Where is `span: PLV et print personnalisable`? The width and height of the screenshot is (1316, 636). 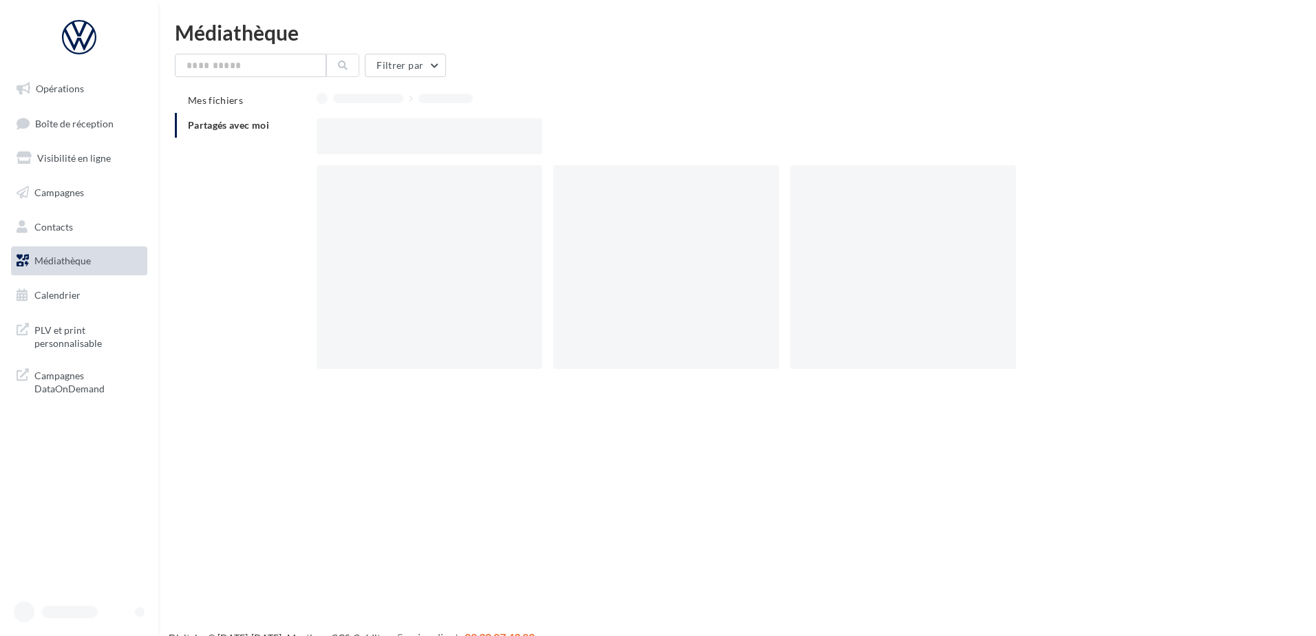 span: PLV et print personnalisable is located at coordinates (88, 335).